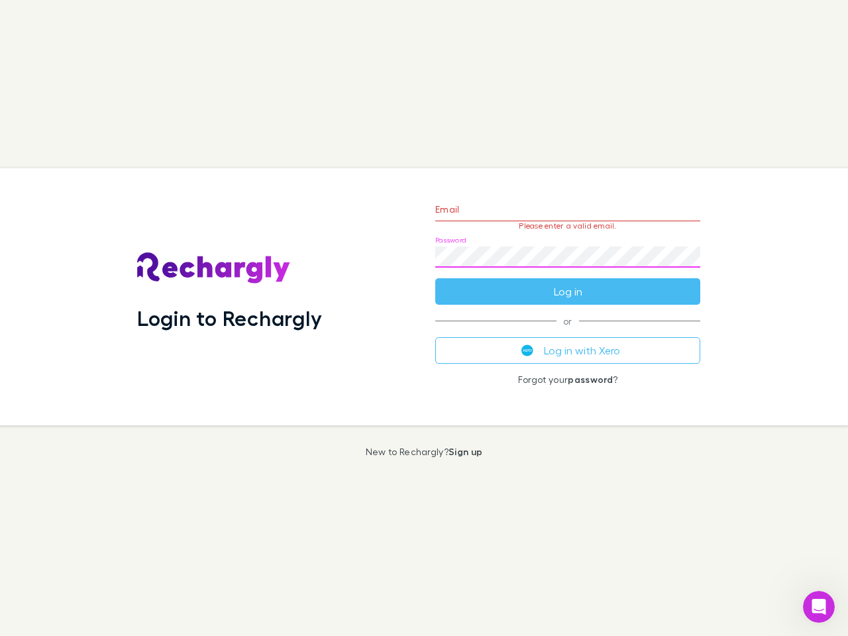 This screenshot has width=848, height=636. I want to click on button: Log in, so click(568, 292).